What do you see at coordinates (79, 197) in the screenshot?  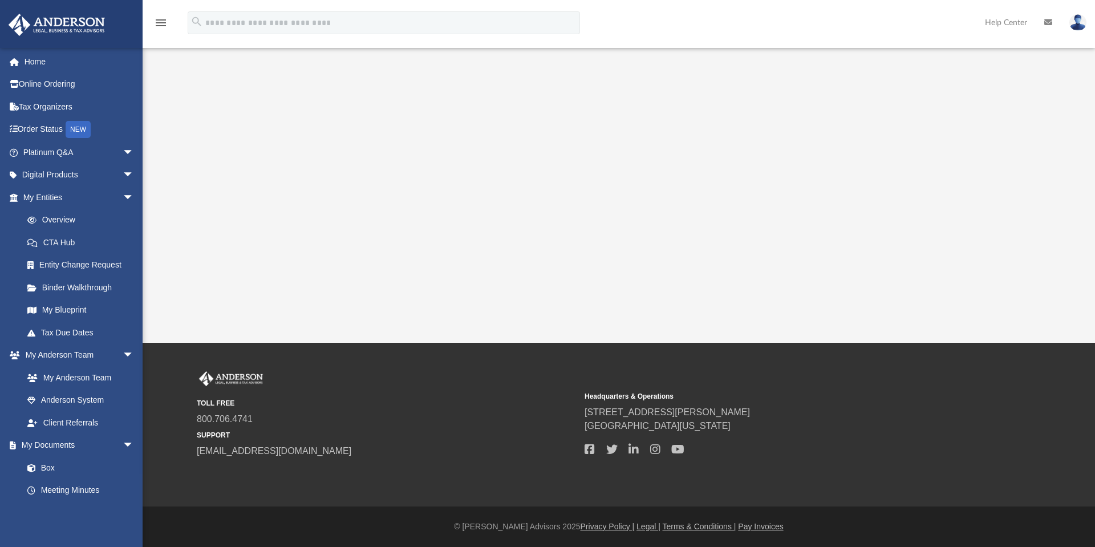 I see `a: My Entitiesarrow_drop_down` at bounding box center [79, 197].